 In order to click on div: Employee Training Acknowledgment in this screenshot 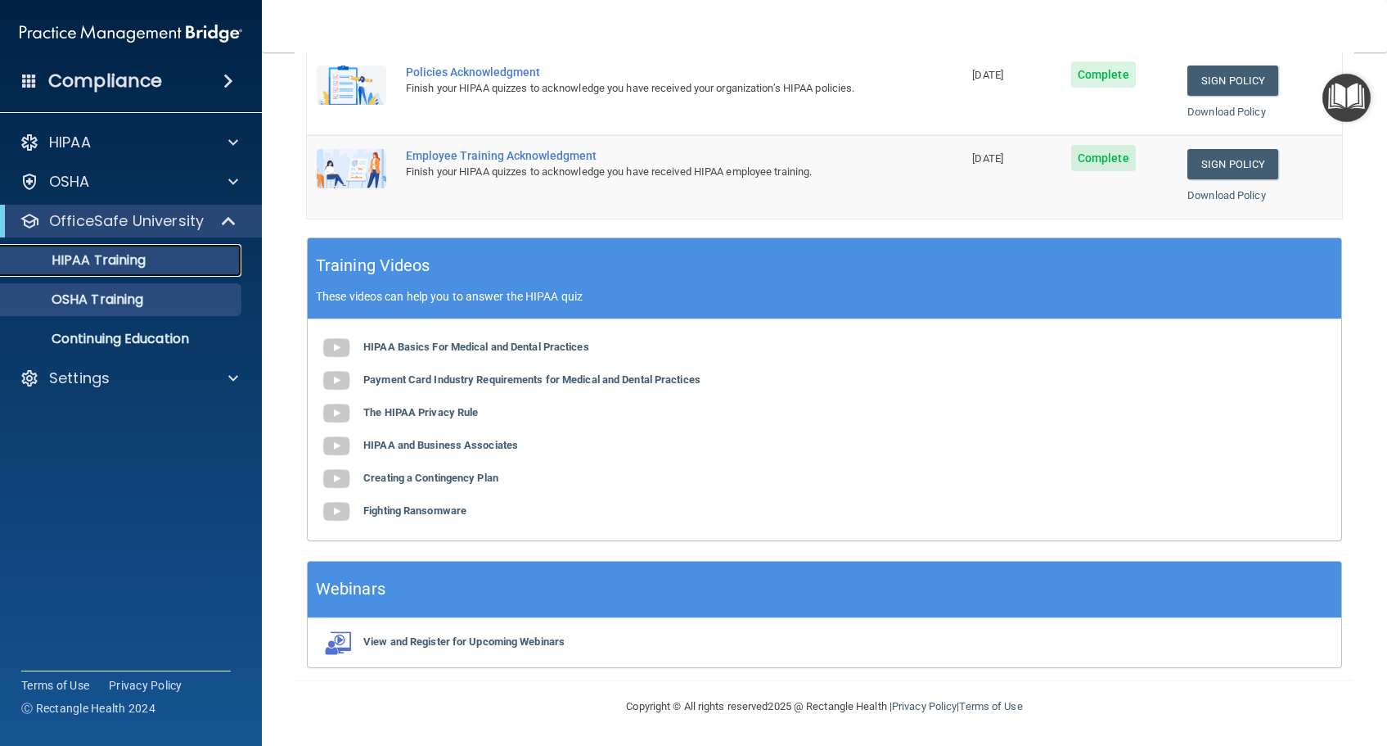, I will do `click(643, 155)`.